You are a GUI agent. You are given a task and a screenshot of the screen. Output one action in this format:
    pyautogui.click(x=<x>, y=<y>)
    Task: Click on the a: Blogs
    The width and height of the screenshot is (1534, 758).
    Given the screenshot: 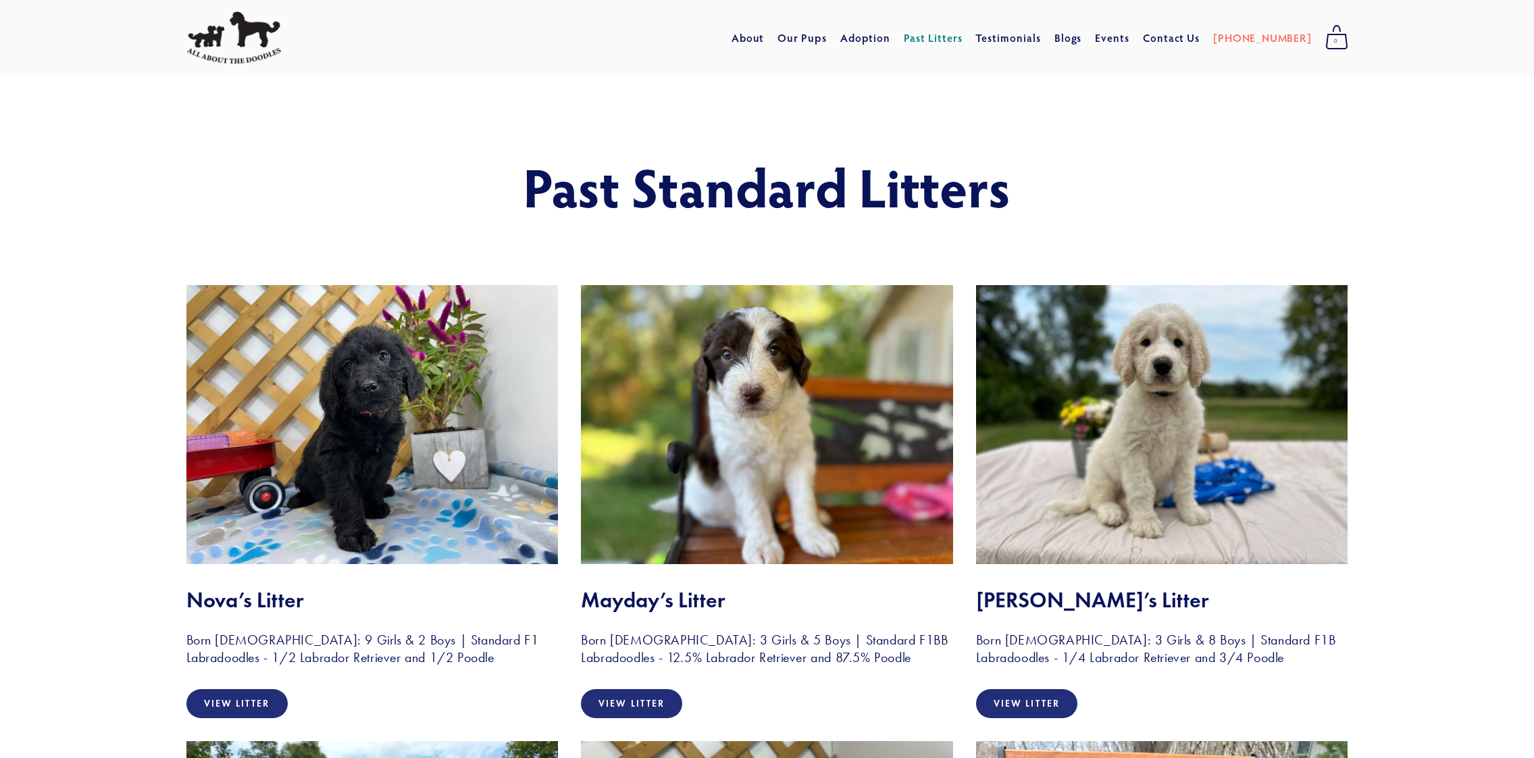 What is the action you would take?
    pyautogui.click(x=1068, y=38)
    